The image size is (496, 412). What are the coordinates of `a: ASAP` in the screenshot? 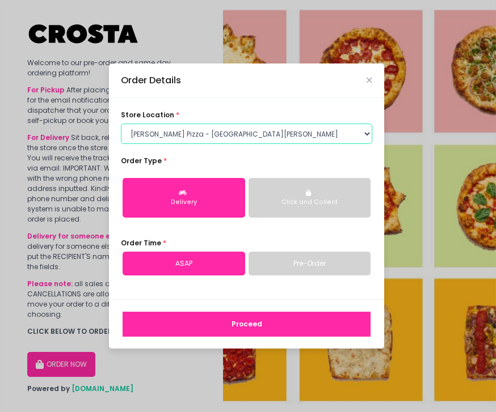 It's located at (184, 264).